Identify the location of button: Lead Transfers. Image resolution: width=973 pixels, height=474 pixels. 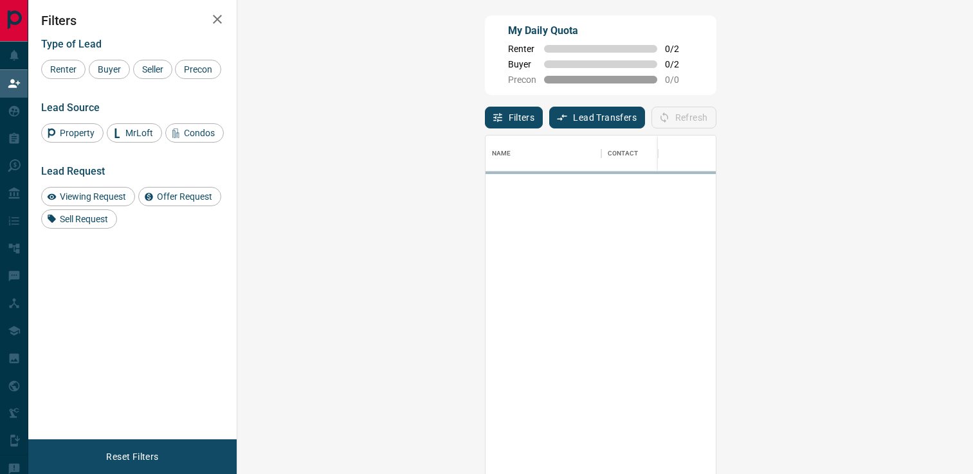
(597, 118).